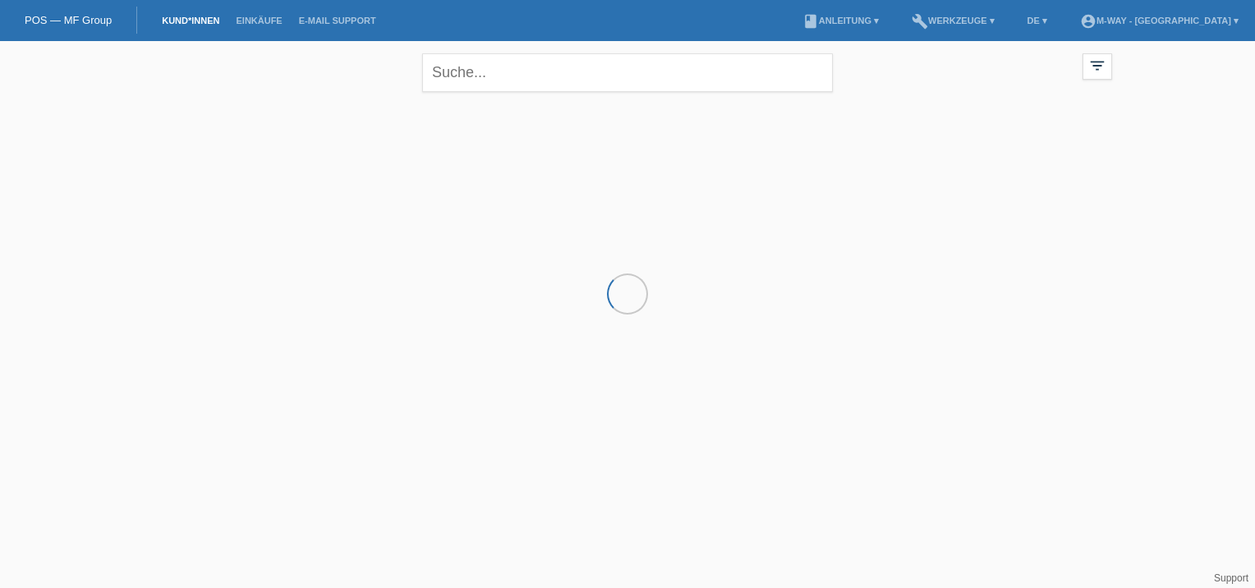 The image size is (1255, 588). What do you see at coordinates (627, 72) in the screenshot?
I see `input: Suche...` at bounding box center [627, 72].